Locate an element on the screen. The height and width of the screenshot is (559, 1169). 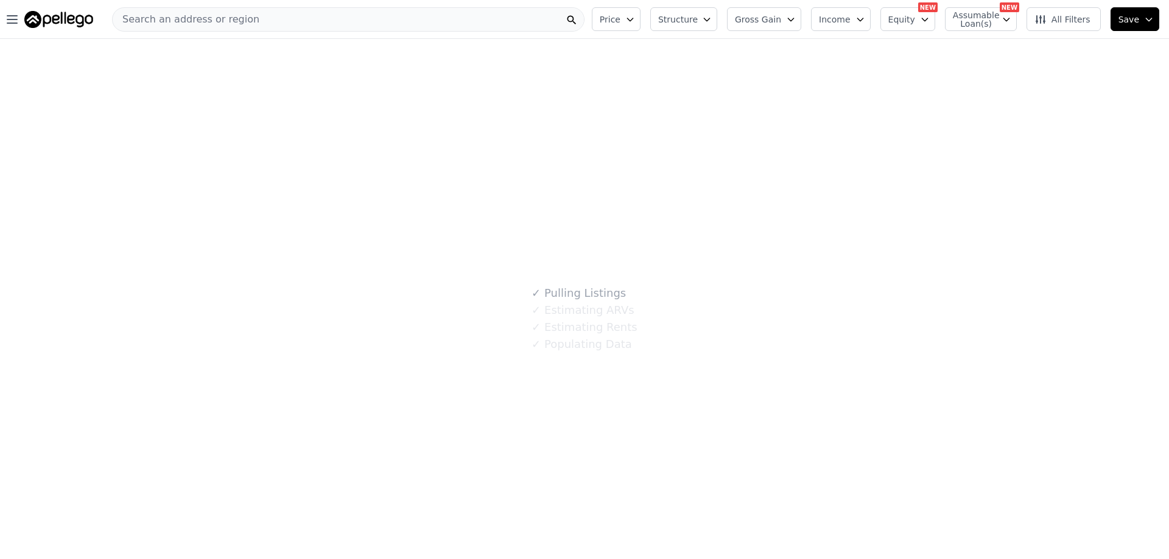
button: Gross Gain is located at coordinates (764, 19).